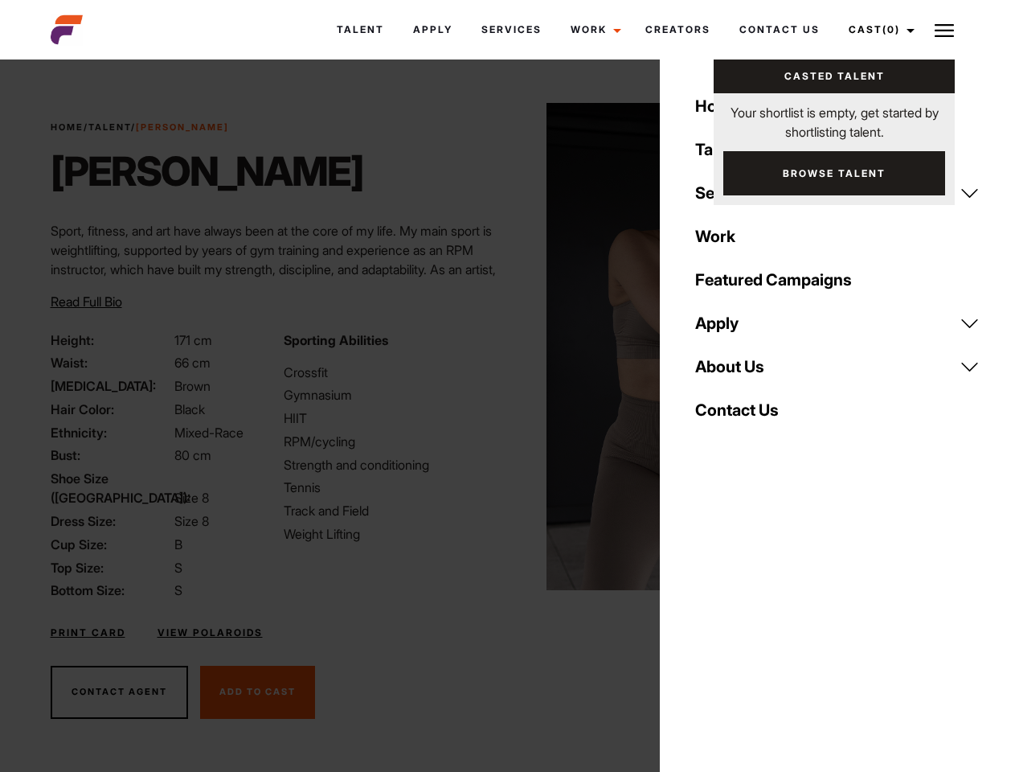 The width and height of the screenshot is (1015, 772). Describe the element at coordinates (336, 340) in the screenshot. I see `strong: Sporting Abilities` at that location.